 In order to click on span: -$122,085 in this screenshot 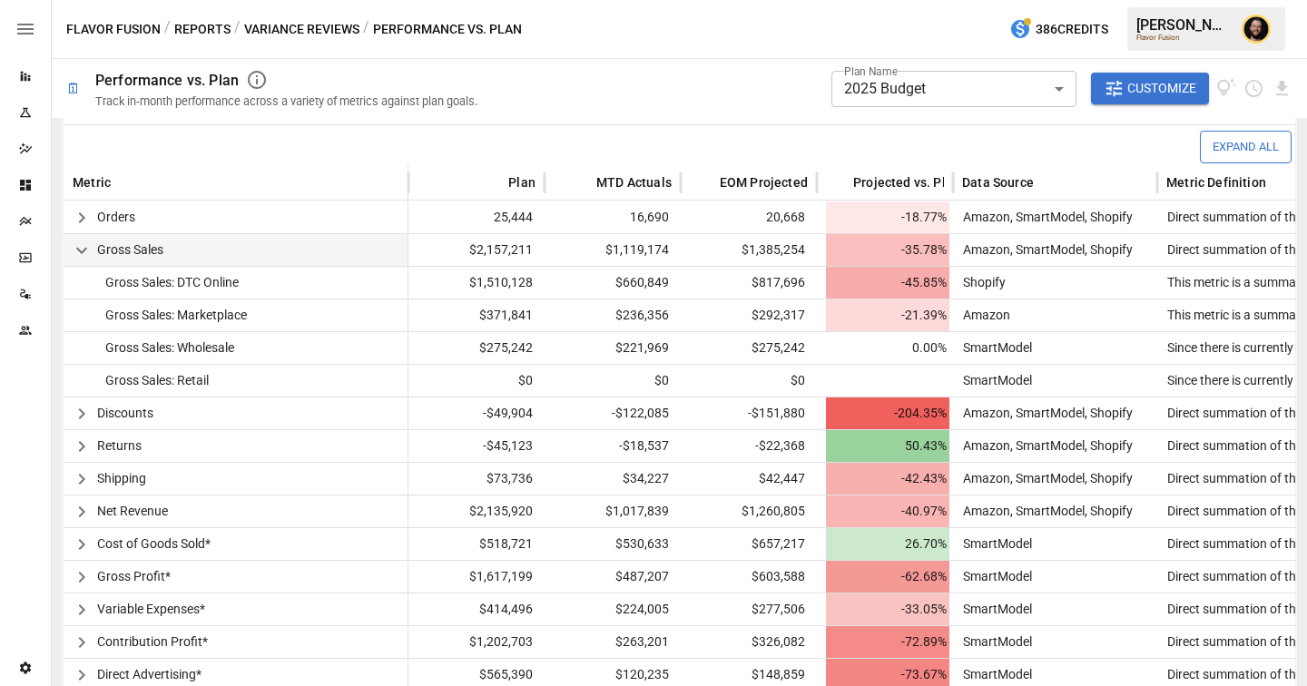, I will do `click(613, 413)`.